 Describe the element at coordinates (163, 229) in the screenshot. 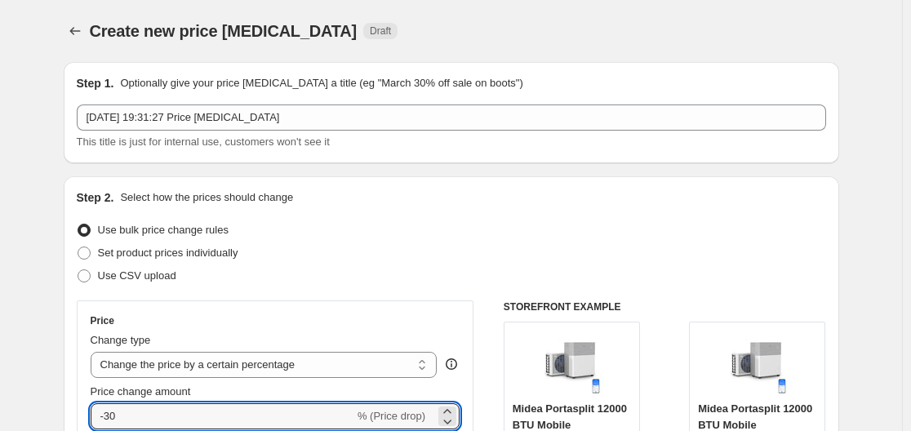

I see `span: Use bulk price change rules` at that location.